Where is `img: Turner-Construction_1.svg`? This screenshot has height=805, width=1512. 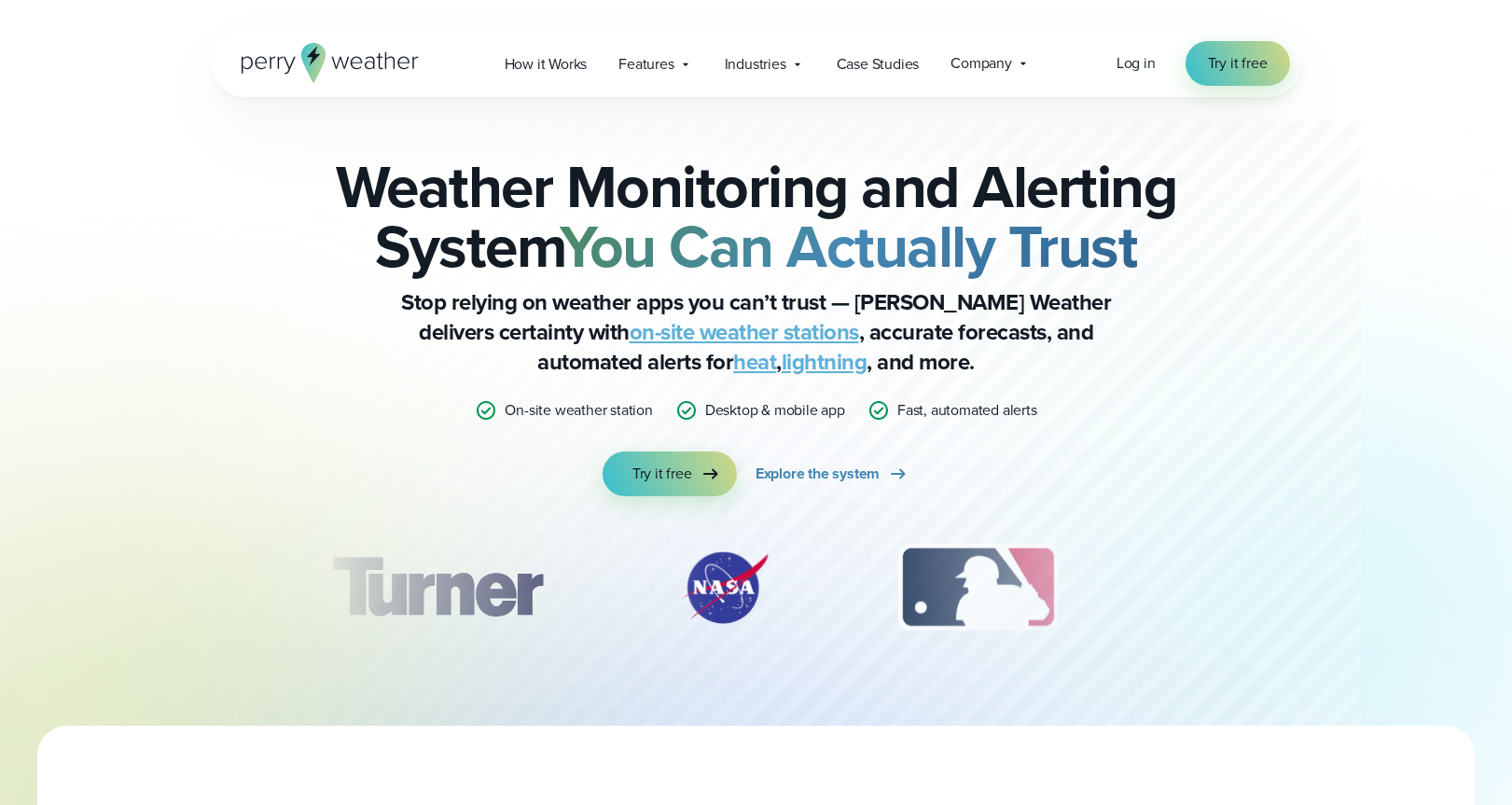
img: Turner-Construction_1.svg is located at coordinates (436, 588).